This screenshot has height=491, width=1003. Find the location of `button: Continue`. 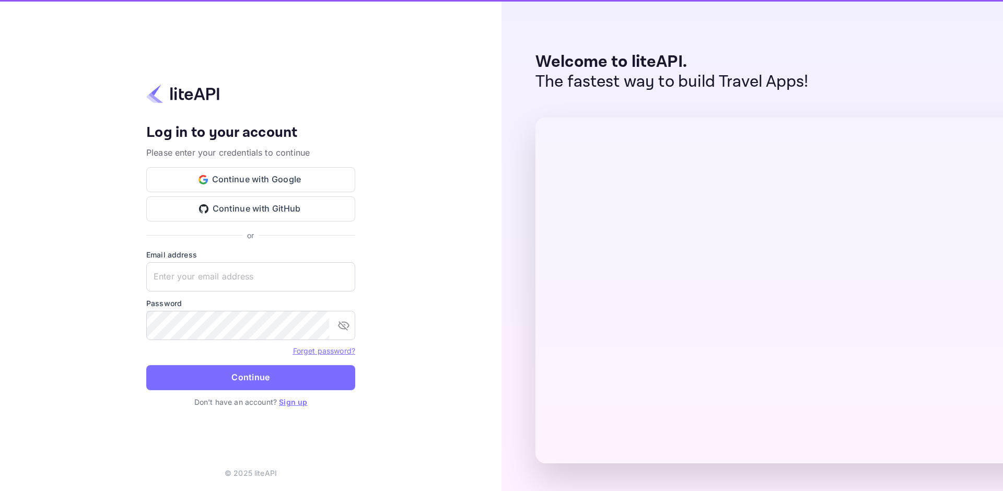

button: Continue is located at coordinates (251, 378).